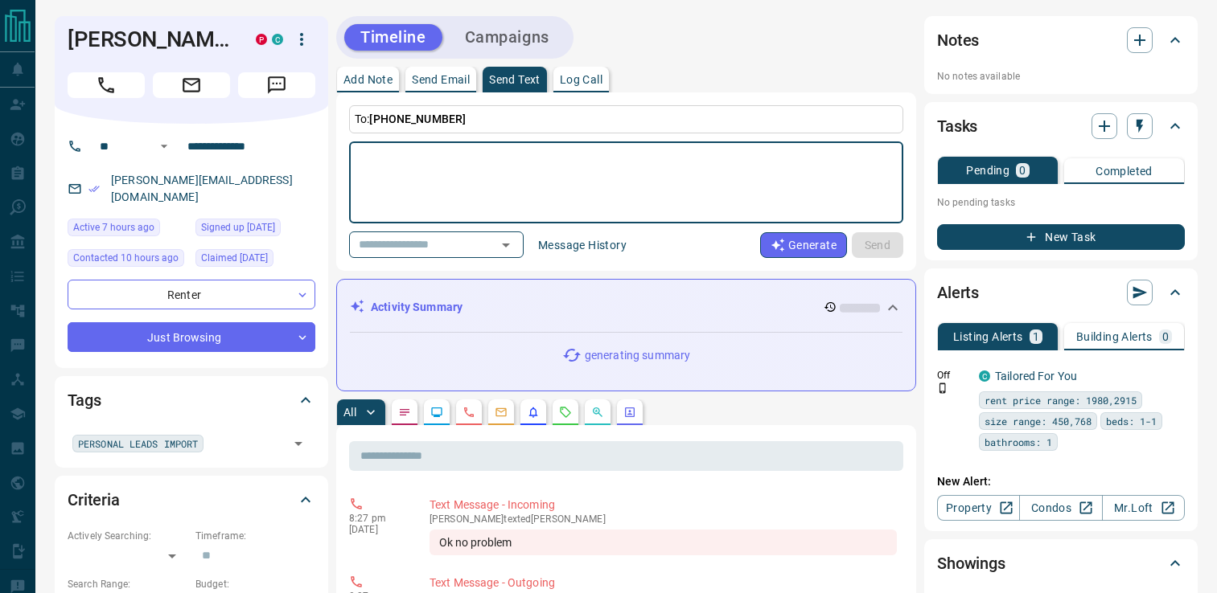 This screenshot has width=1217, height=593. I want to click on p: Budget:, so click(255, 585).